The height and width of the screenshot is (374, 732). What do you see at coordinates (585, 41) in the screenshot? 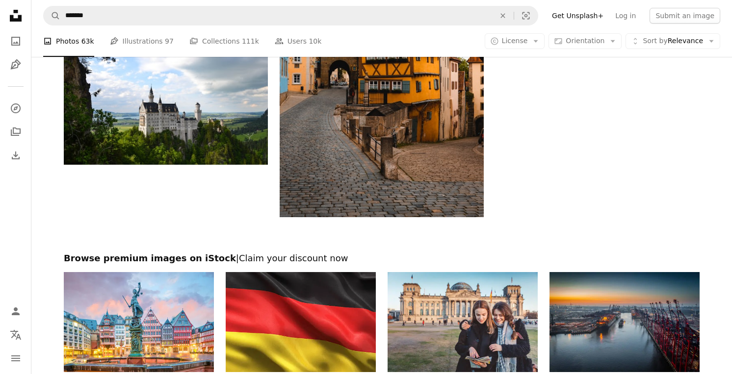
I see `button: Orientation` at bounding box center [585, 41].